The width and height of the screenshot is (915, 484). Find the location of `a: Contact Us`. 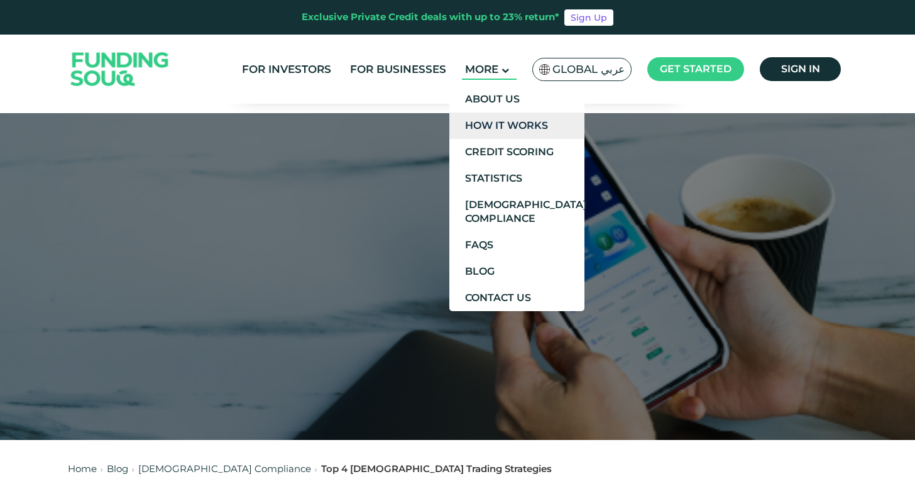

a: Contact Us is located at coordinates (516, 298).